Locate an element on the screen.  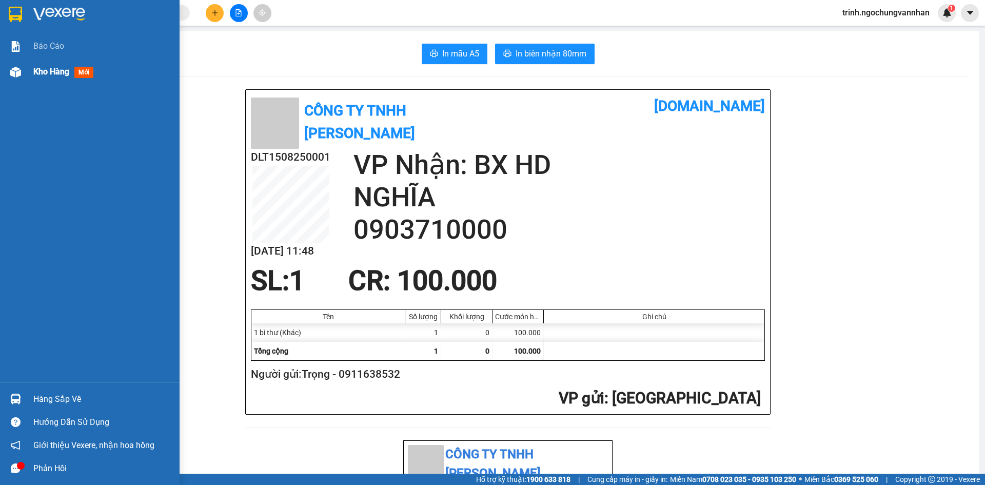
span: notification is located at coordinates (15, 445).